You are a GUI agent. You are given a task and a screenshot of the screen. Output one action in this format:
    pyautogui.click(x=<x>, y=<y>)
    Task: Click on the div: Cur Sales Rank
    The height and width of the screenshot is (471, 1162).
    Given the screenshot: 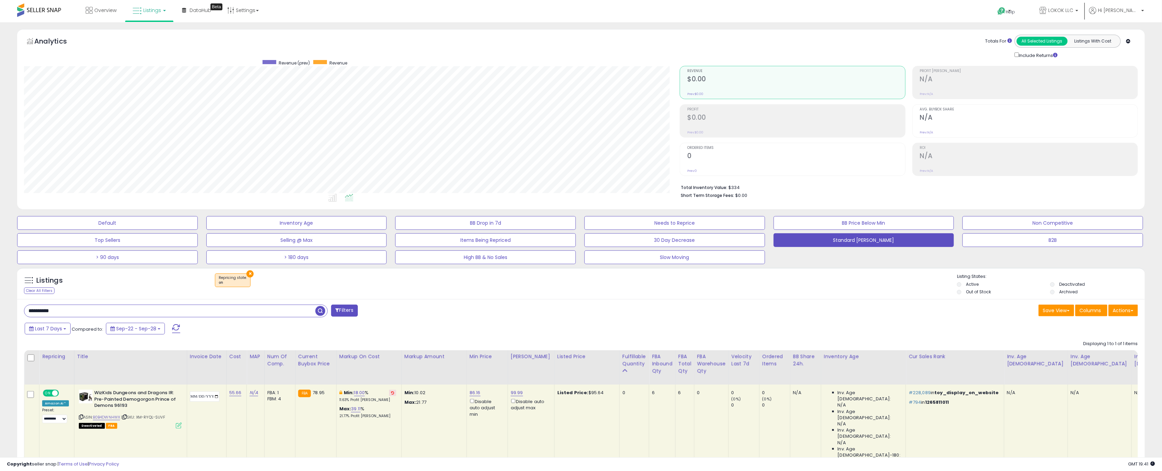 What is the action you would take?
    pyautogui.click(x=955, y=356)
    